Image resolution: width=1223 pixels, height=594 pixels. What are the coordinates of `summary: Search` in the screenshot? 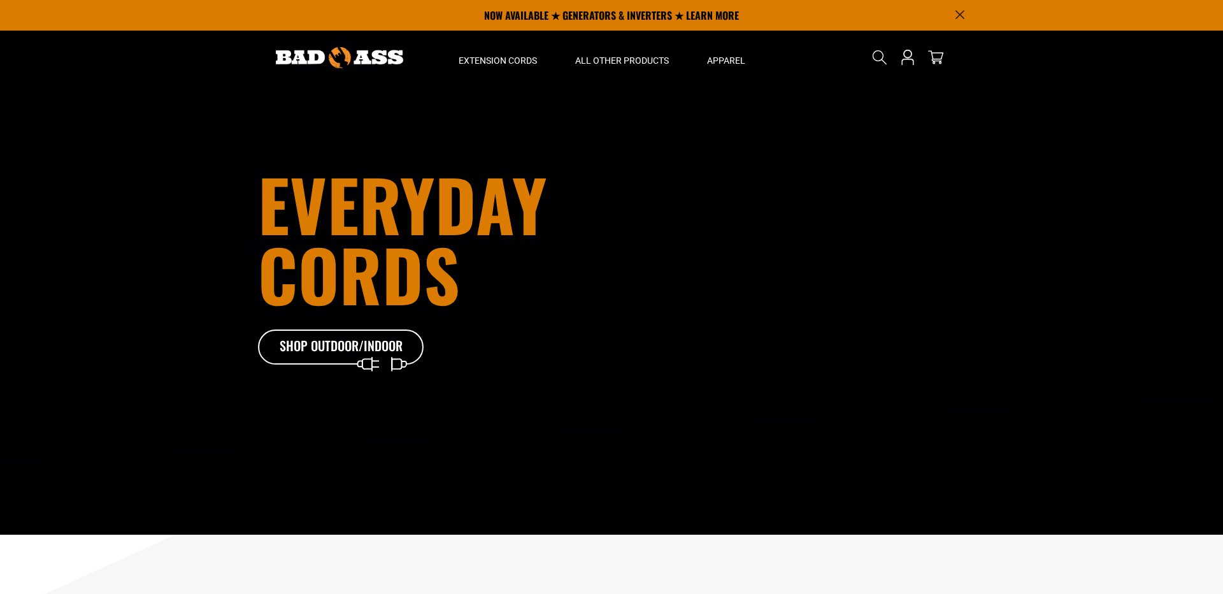 It's located at (880, 57).